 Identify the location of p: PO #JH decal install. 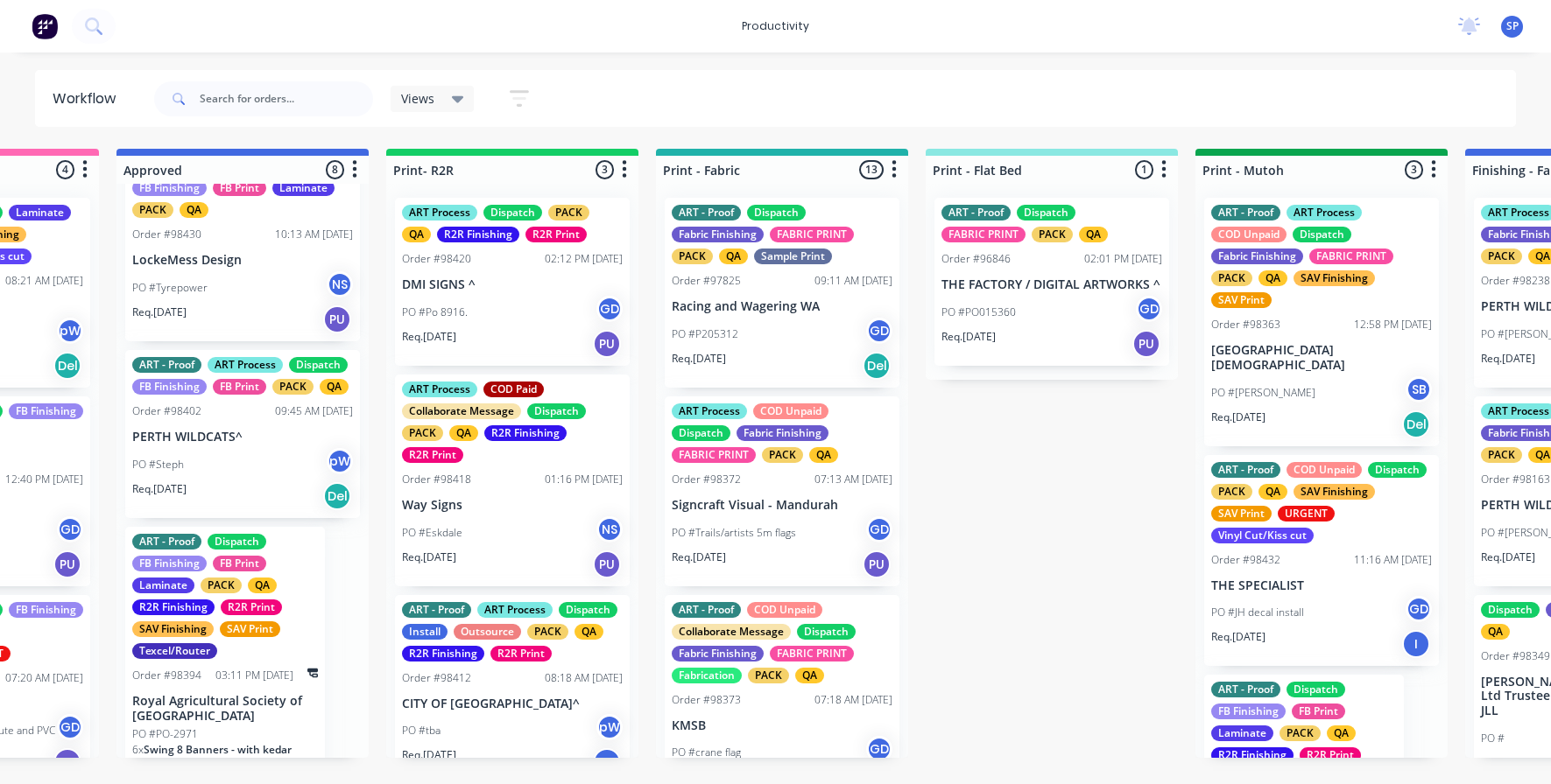
(1258, 613).